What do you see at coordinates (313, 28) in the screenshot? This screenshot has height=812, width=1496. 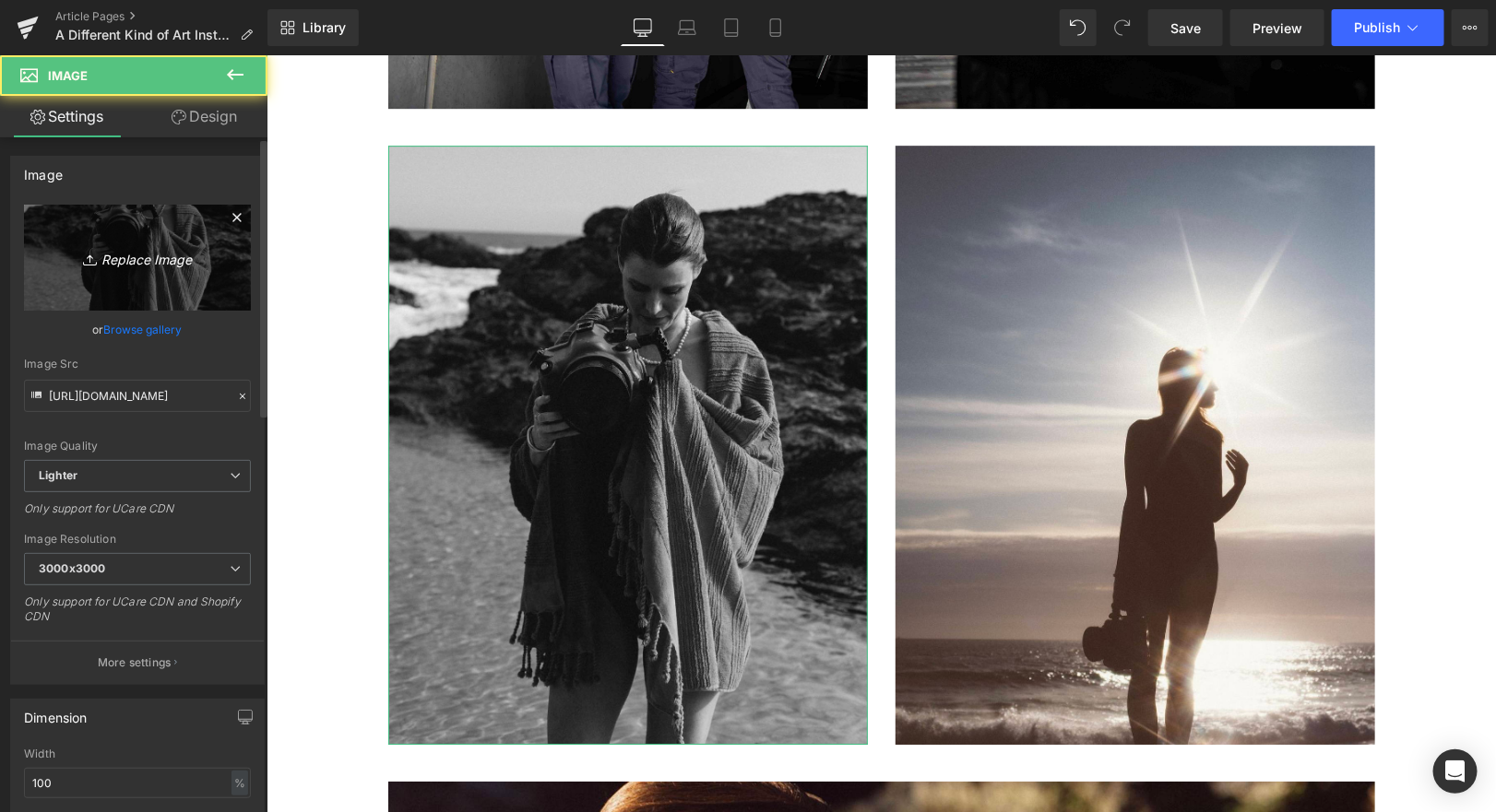 I see `a: New Library` at bounding box center [313, 28].